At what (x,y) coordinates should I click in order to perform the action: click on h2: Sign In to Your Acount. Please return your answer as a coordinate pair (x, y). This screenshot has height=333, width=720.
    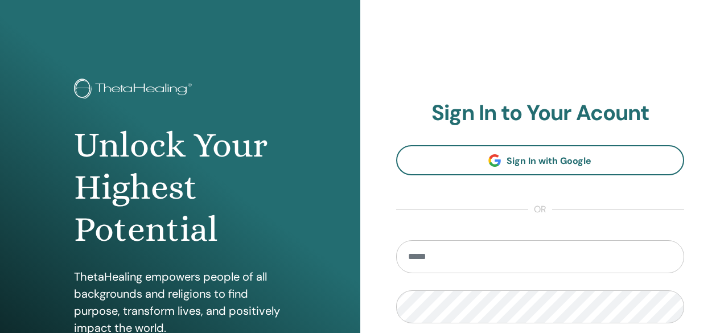
    Looking at the image, I should click on (540, 113).